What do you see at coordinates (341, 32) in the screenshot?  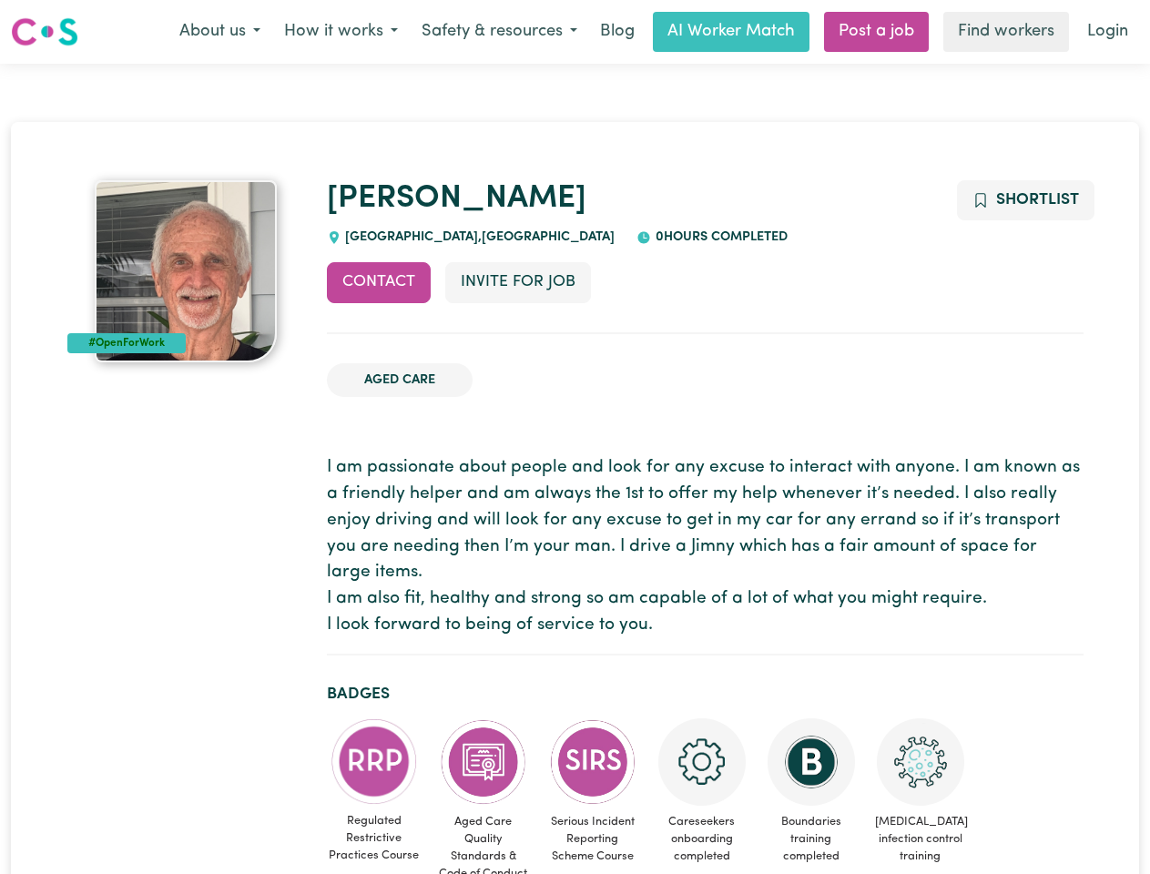 I see `button: How it works` at bounding box center [341, 32].